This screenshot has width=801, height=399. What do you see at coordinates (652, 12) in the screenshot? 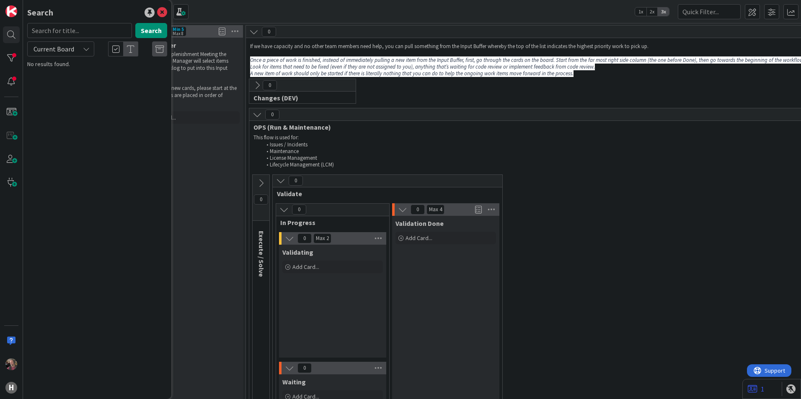
I see `span: 2x` at bounding box center [652, 12].